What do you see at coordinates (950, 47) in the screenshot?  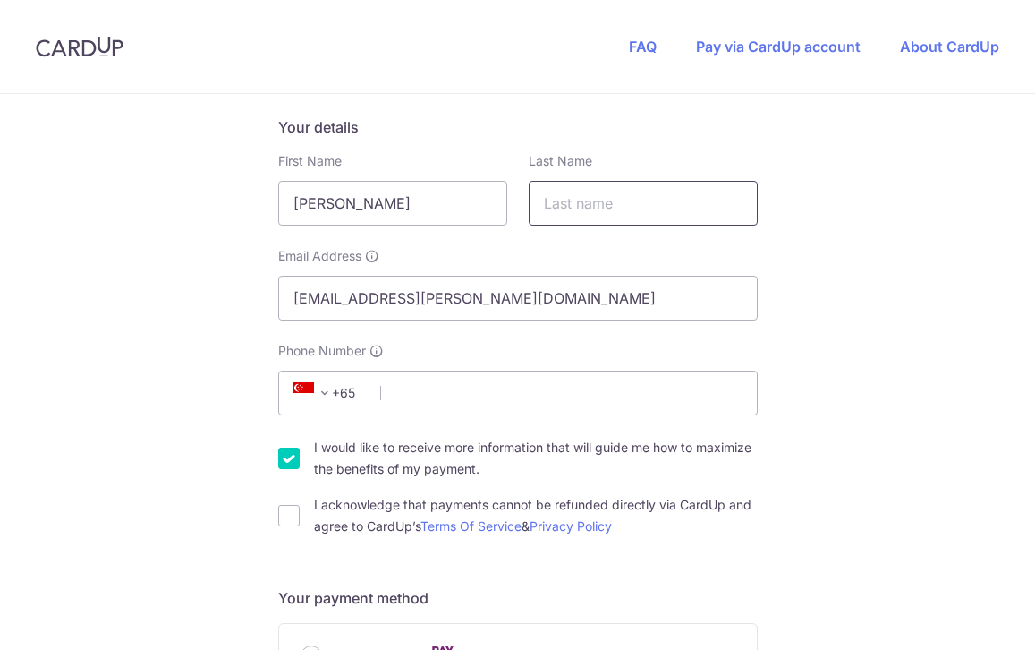 I see `a: About CardUp` at bounding box center [950, 47].